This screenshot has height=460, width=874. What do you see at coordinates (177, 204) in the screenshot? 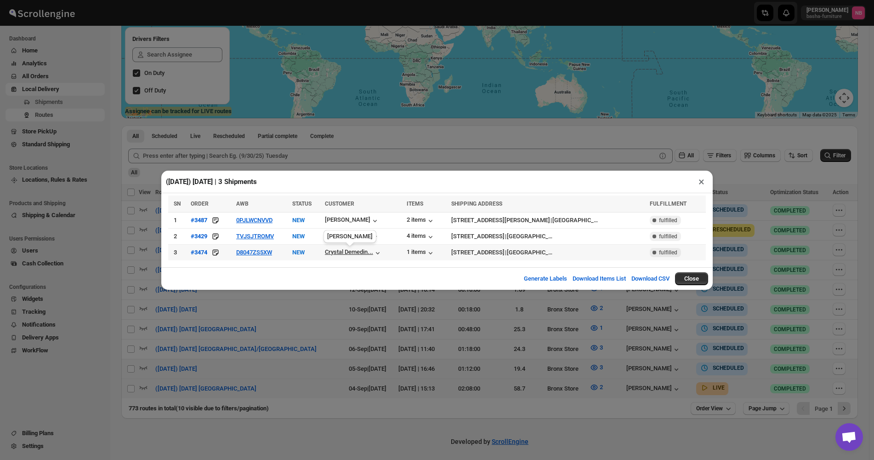
I see `span: SN` at bounding box center [177, 204].